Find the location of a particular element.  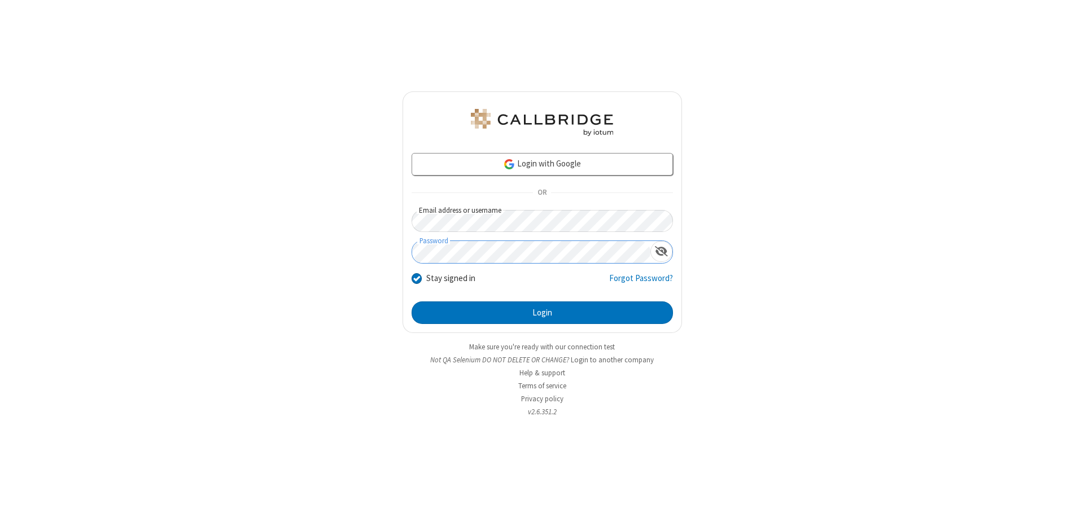

label: Stay signed in is located at coordinates (450, 278).